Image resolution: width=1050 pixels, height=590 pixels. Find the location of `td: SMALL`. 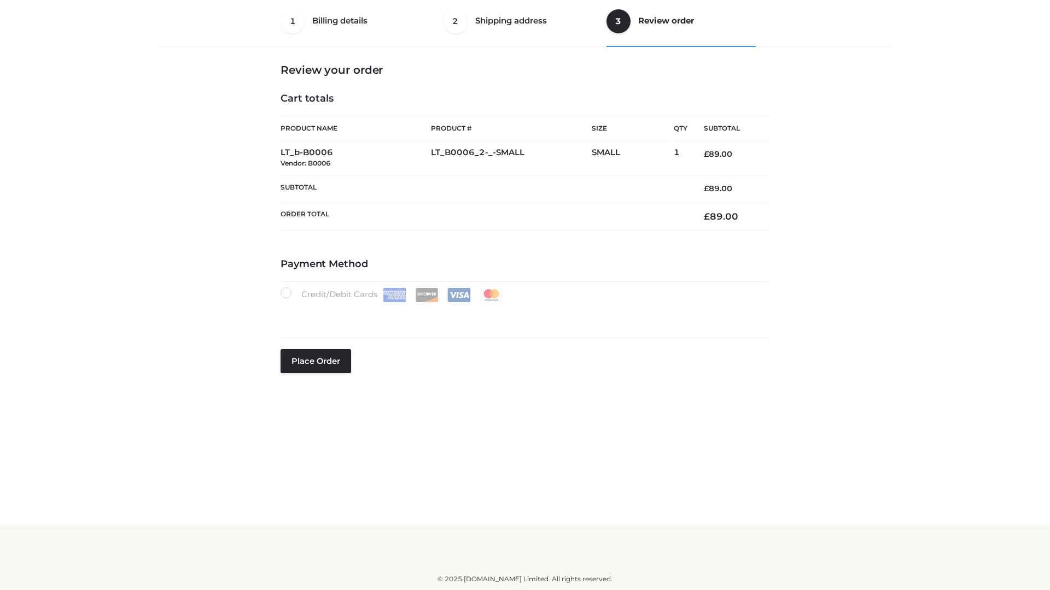

td: SMALL is located at coordinates (633, 158).